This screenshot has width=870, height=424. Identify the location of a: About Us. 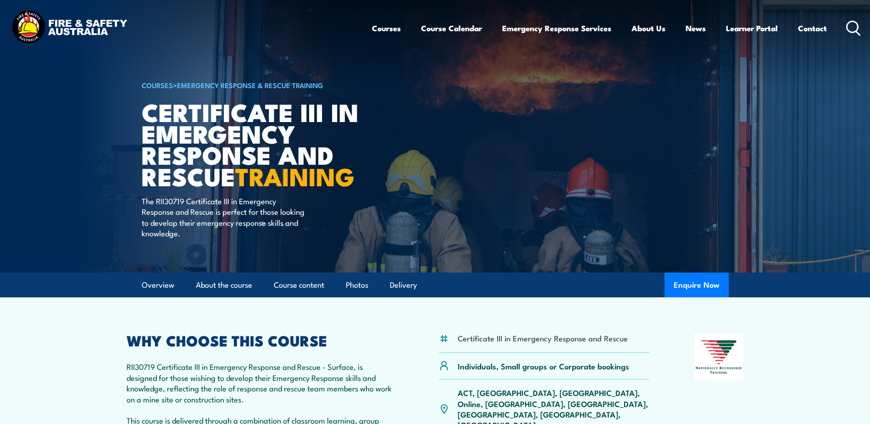
(649, 28).